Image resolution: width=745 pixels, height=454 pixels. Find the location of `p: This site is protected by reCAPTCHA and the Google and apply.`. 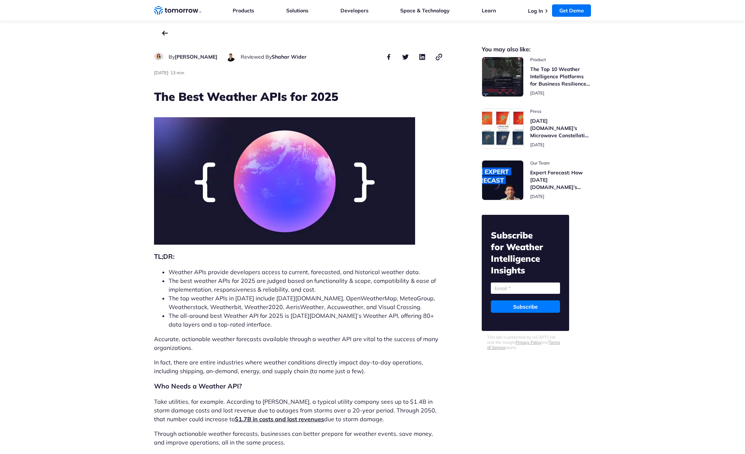

p: This site is protected by reCAPTCHA and the Google and apply. is located at coordinates (526, 342).